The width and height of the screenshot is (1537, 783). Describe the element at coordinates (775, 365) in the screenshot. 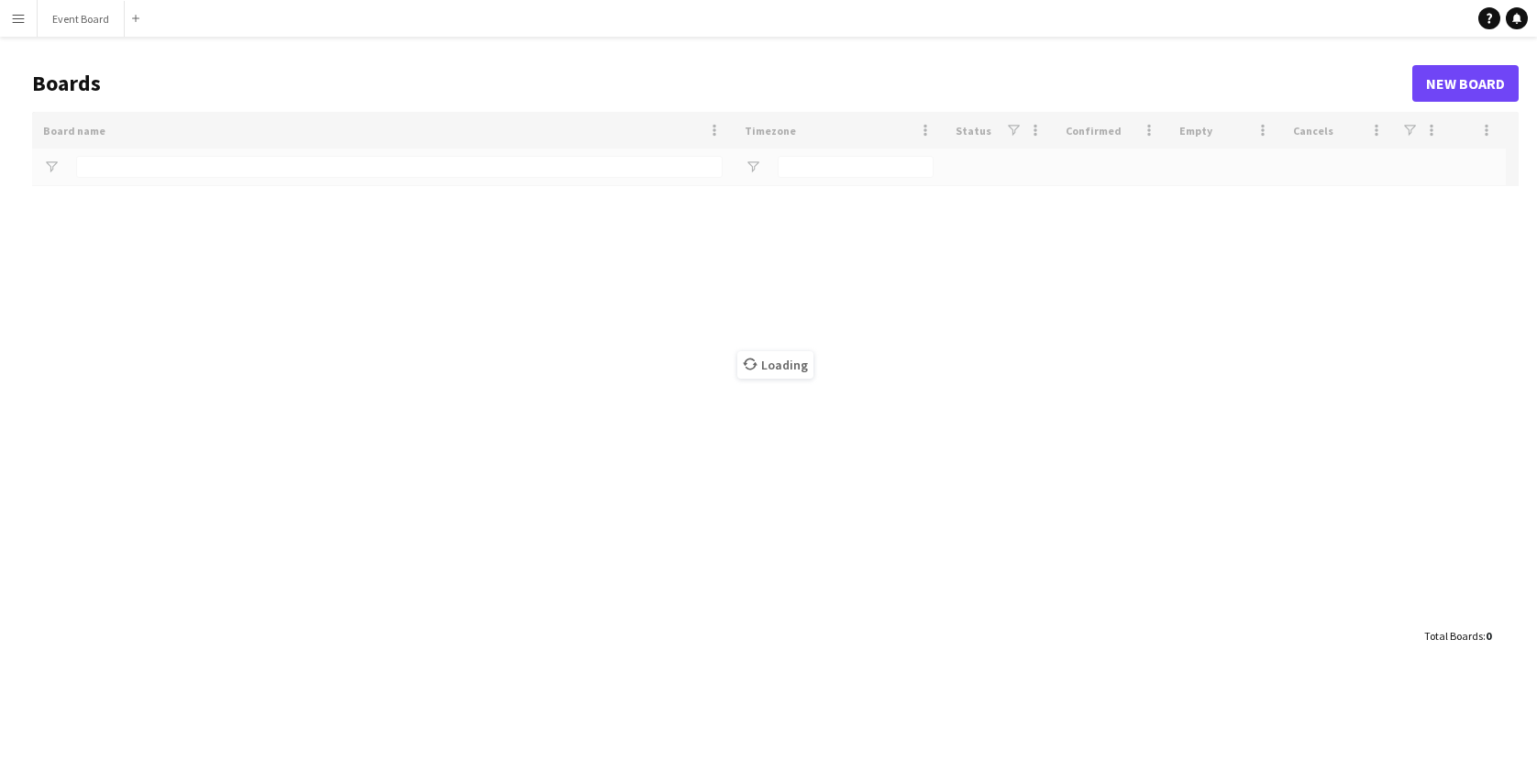

I see `span: Loading` at that location.